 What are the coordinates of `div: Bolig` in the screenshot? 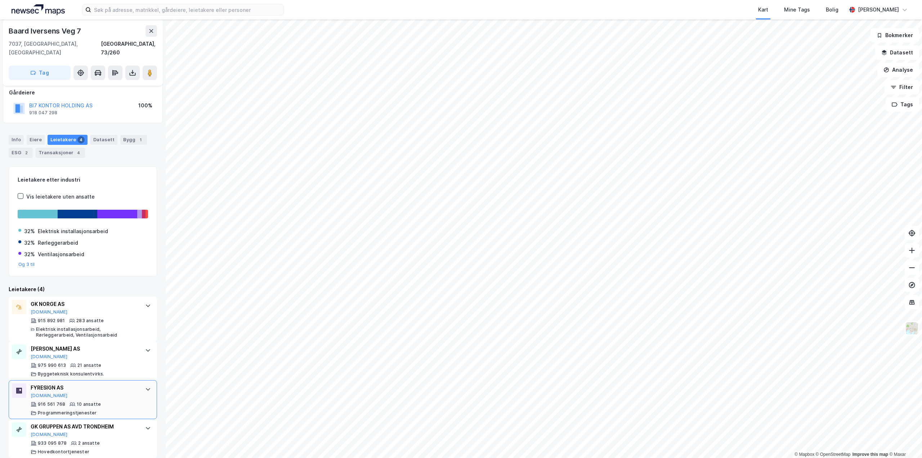 It's located at (832, 10).